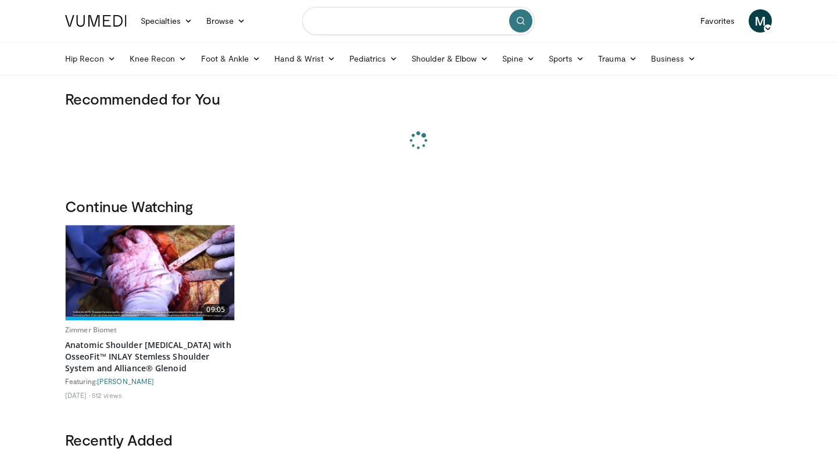 This screenshot has width=837, height=452. Describe the element at coordinates (419, 206) in the screenshot. I see `h3: Continue Watching` at that location.